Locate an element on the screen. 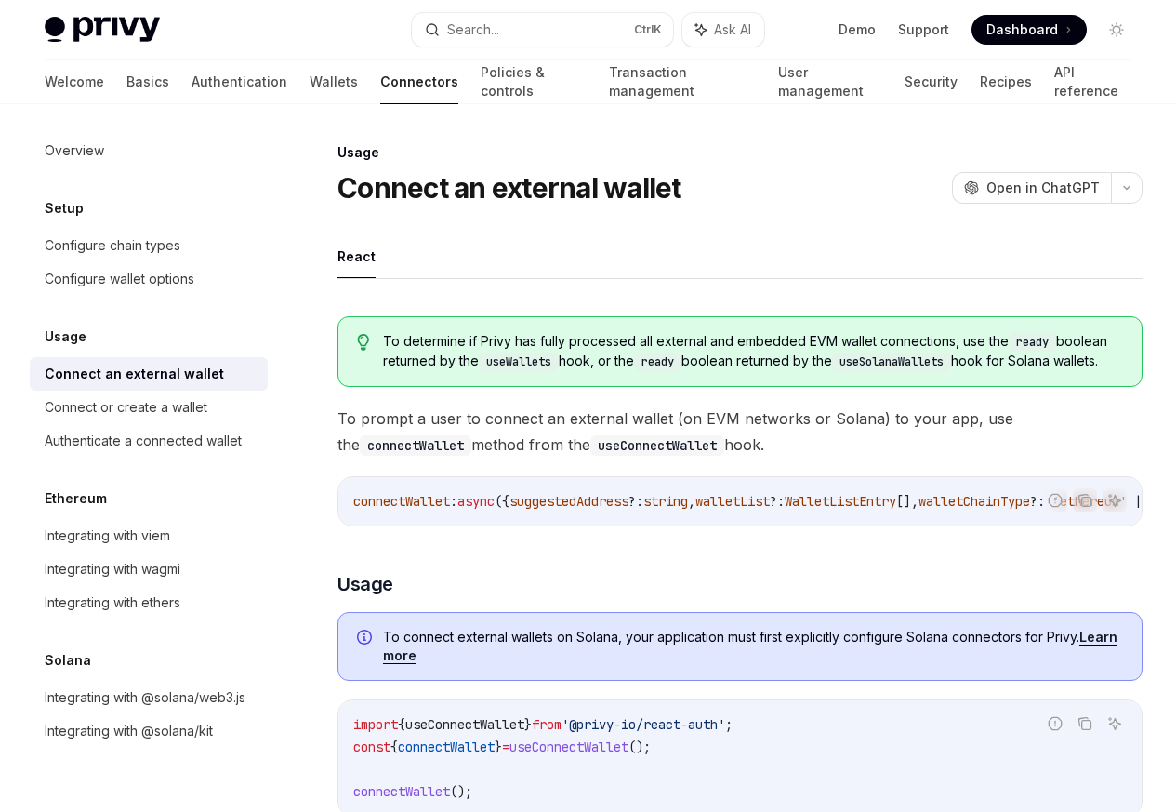  h5: Usage is located at coordinates (65, 337).